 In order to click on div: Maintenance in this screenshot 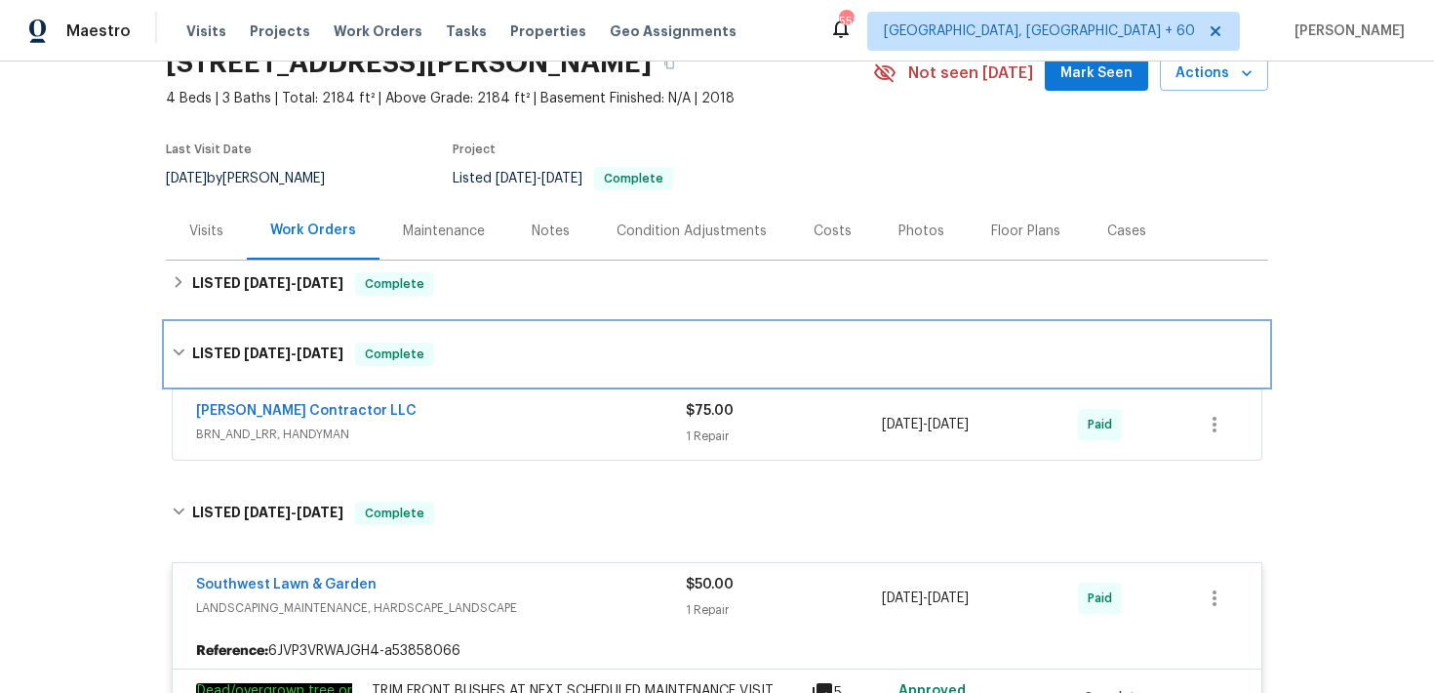, I will do `click(444, 231)`.